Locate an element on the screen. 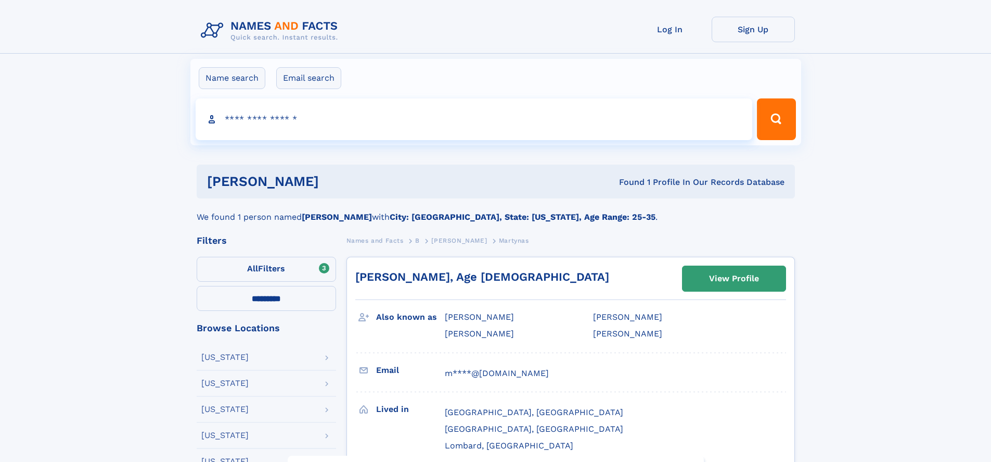  h3: Email is located at coordinates (411, 370).